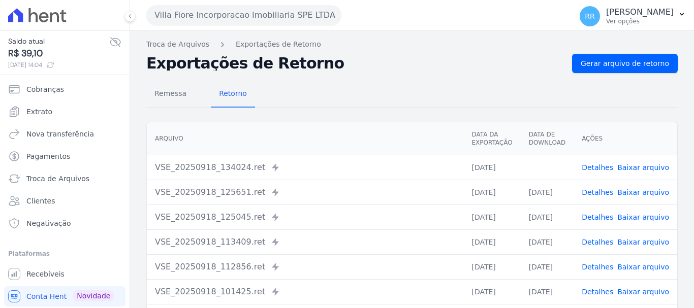 This screenshot has width=694, height=308. What do you see at coordinates (305, 168) in the screenshot?
I see `div: VSE_20250918_134024.ret` at bounding box center [305, 168].